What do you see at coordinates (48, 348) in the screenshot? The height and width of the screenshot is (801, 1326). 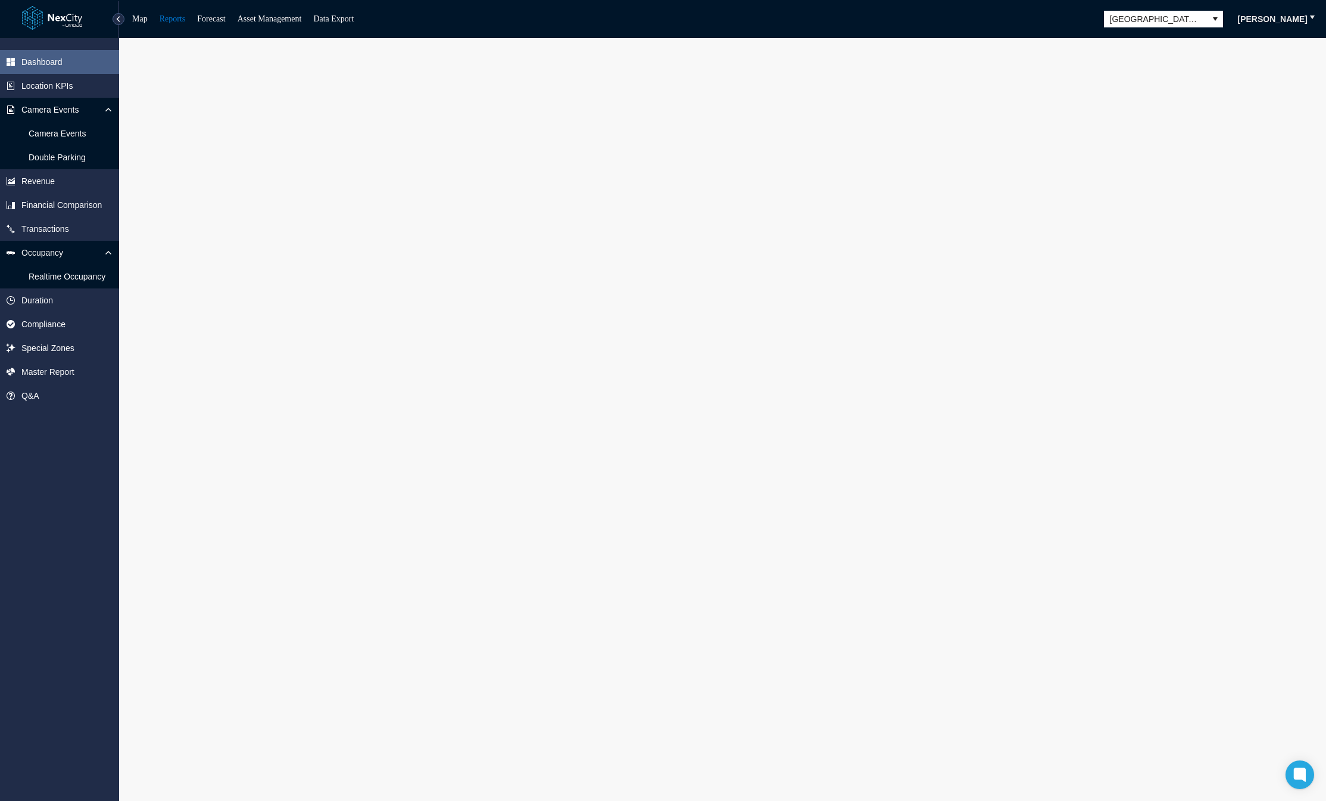 I see `span: Special Zones` at bounding box center [48, 348].